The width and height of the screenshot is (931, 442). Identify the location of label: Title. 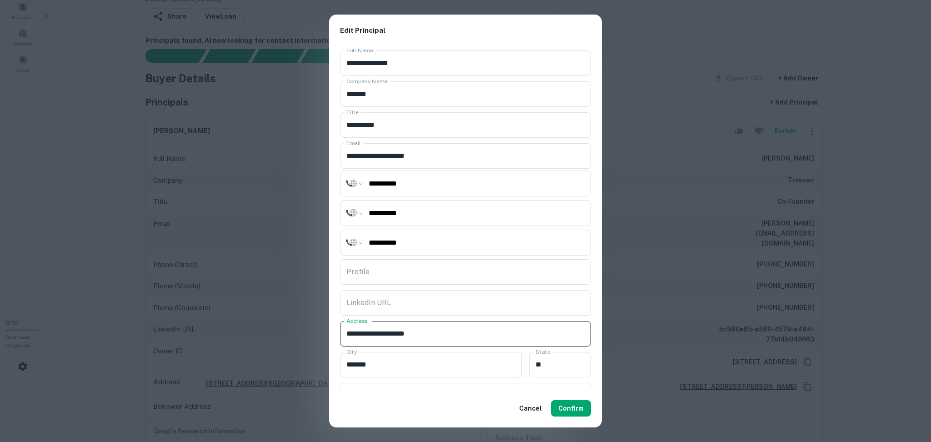
(352, 112).